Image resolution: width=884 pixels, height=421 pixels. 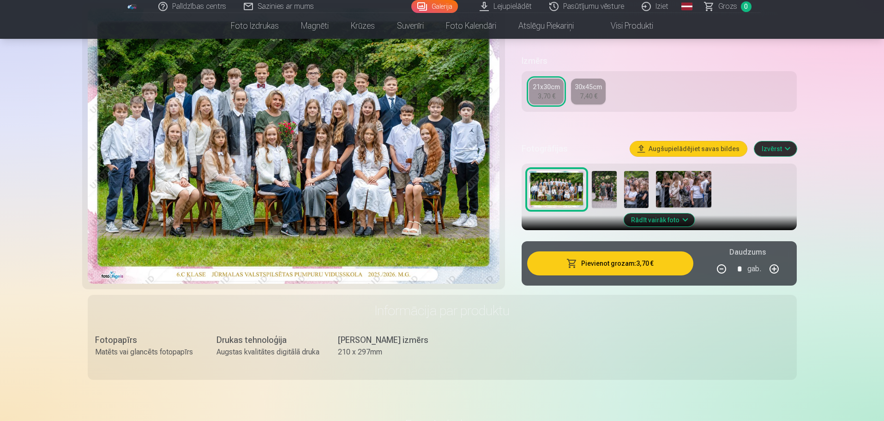 What do you see at coordinates (315, 26) in the screenshot?
I see `a: Magnēti` at bounding box center [315, 26].